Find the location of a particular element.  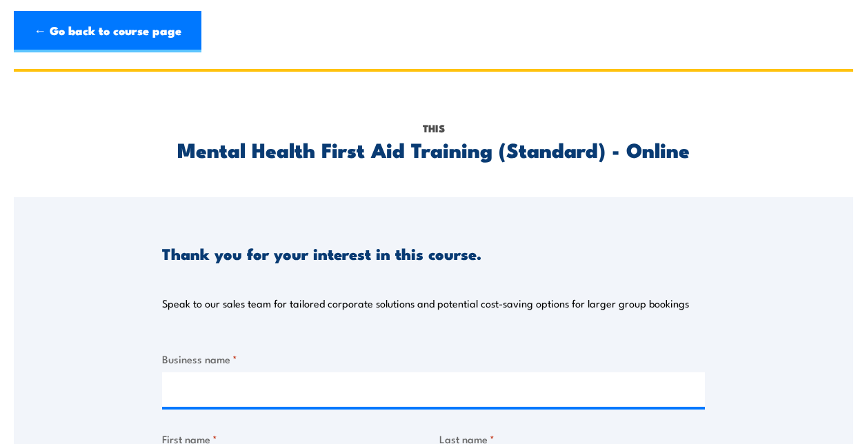

p: This is located at coordinates (433, 128).